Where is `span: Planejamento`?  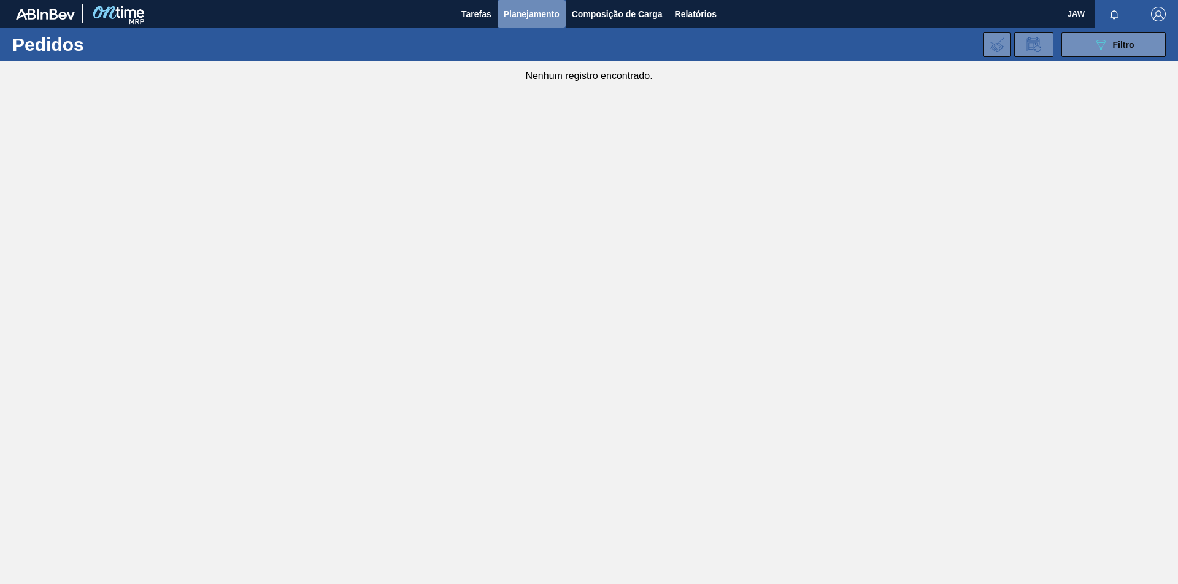 span: Planejamento is located at coordinates (531, 14).